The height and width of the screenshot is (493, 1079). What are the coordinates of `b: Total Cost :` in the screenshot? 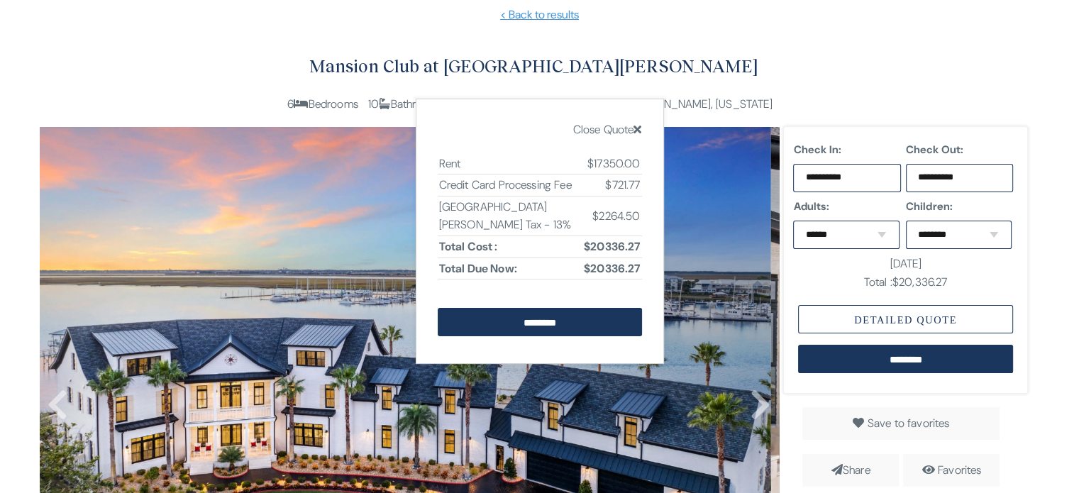 It's located at (468, 246).